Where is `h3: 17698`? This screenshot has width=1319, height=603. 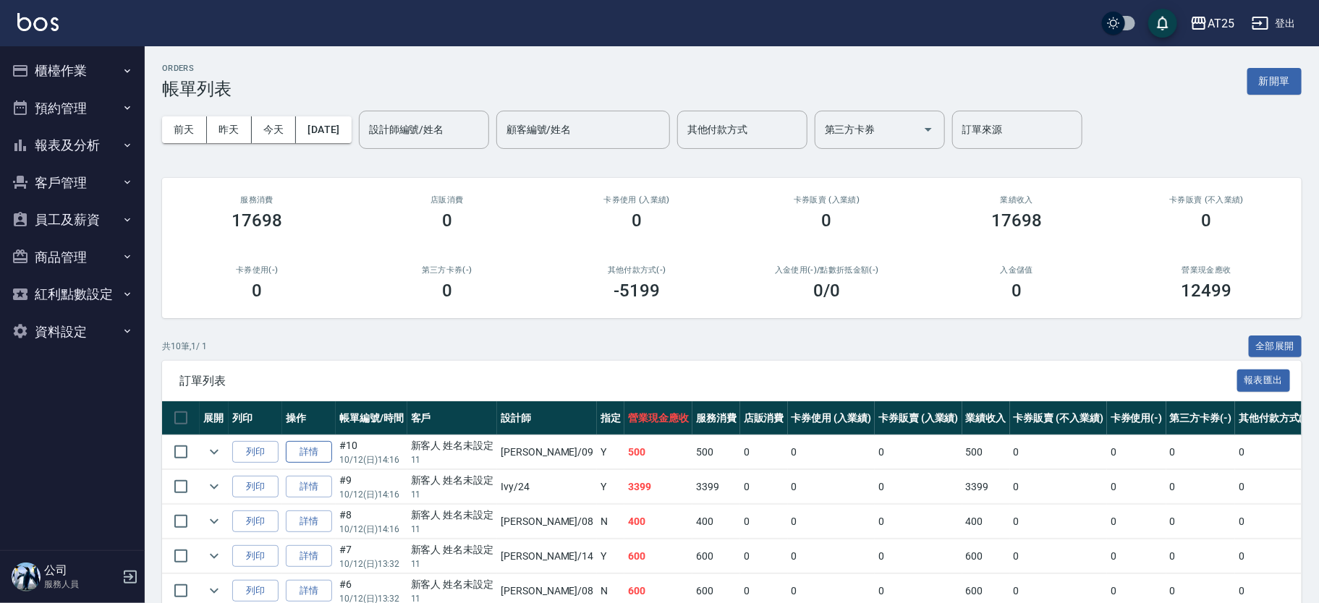 h3: 17698 is located at coordinates (257, 221).